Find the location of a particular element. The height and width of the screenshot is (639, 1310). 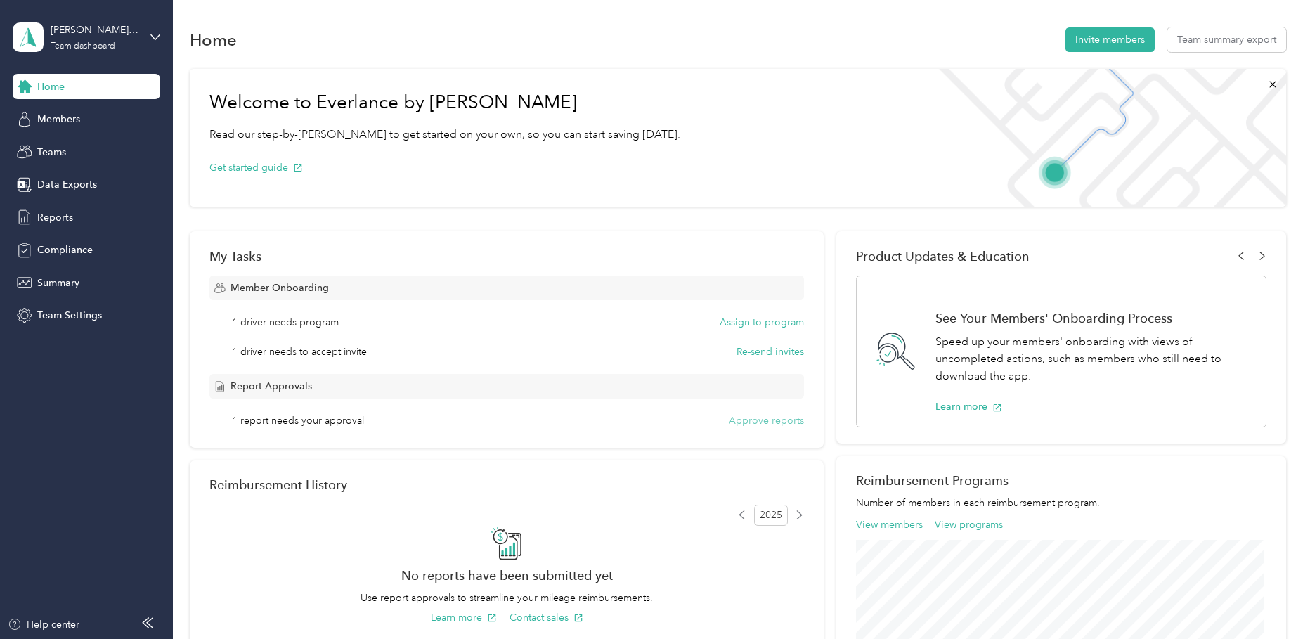

button: View programs is located at coordinates (968, 524).